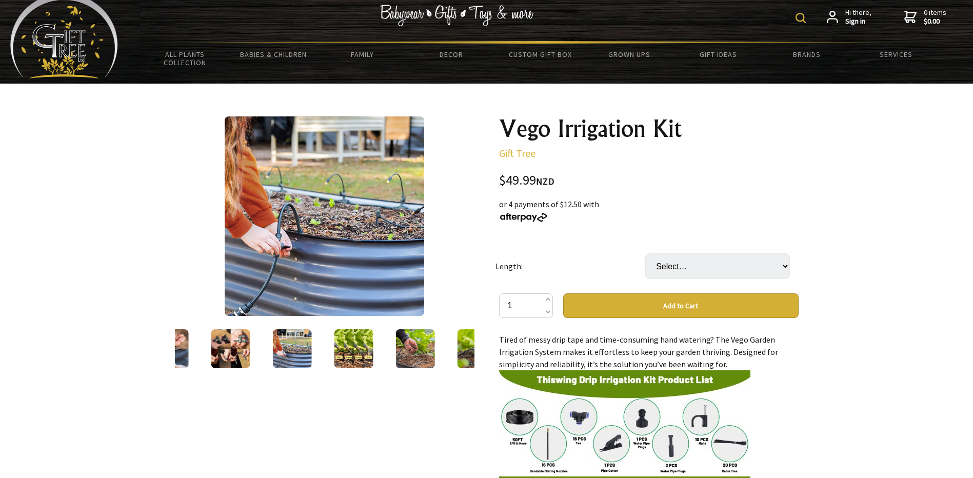  I want to click on span: NZD, so click(545, 181).